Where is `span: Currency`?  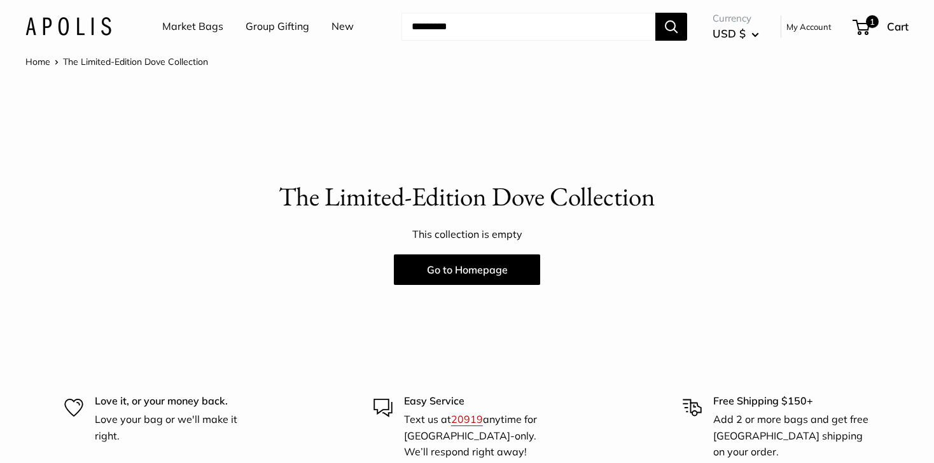
span: Currency is located at coordinates (735, 18).